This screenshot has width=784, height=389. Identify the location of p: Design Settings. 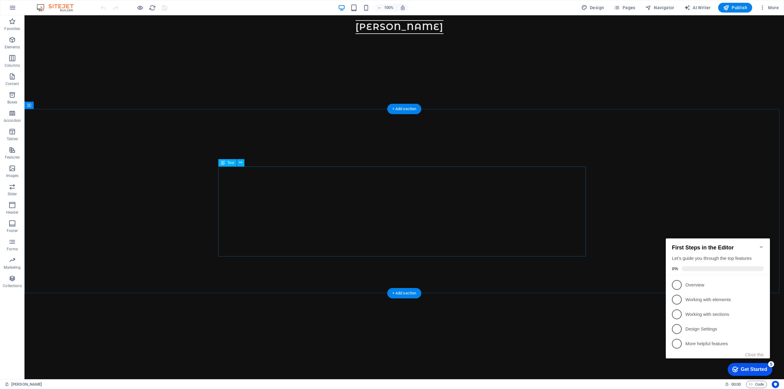
(59, 99).